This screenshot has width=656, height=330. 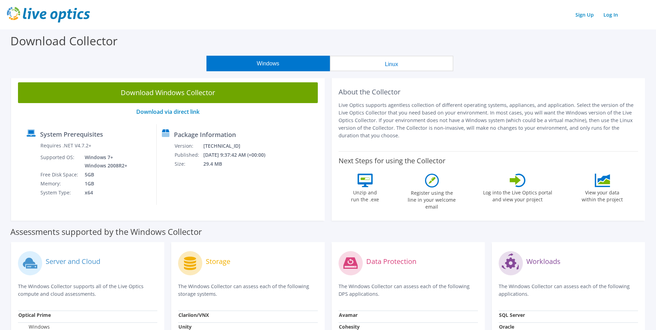 I want to click on td: System Type:, so click(x=60, y=193).